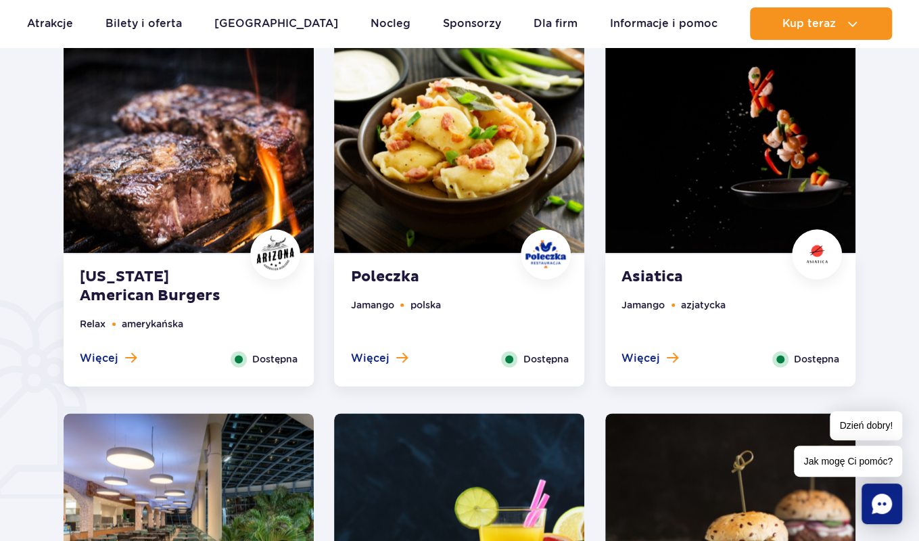  What do you see at coordinates (390, 24) in the screenshot?
I see `a: Nocleg` at bounding box center [390, 24].